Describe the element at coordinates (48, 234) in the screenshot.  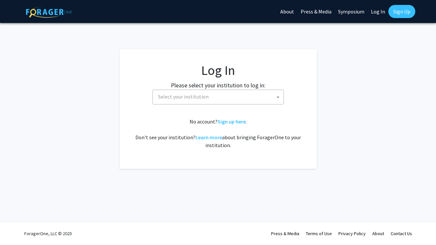
I see `div: ForagerOne, LLC © 2025` at that location.